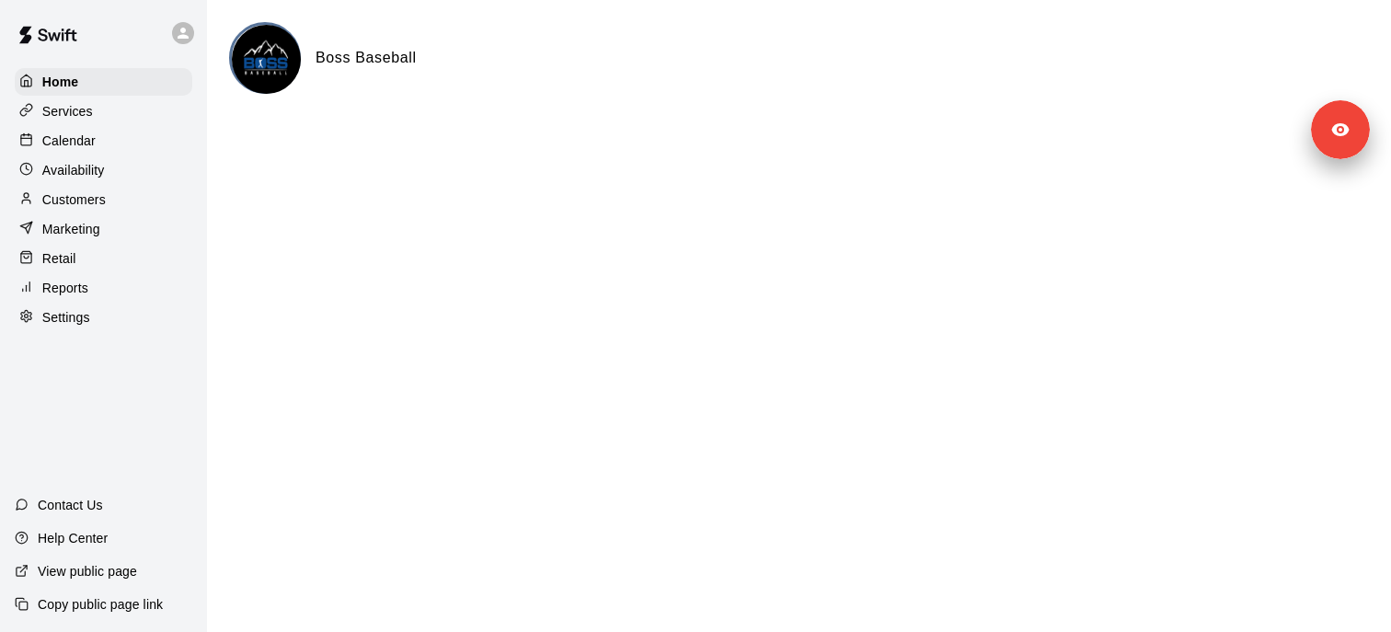 This screenshot has height=632, width=1391. I want to click on p: Customers, so click(74, 200).